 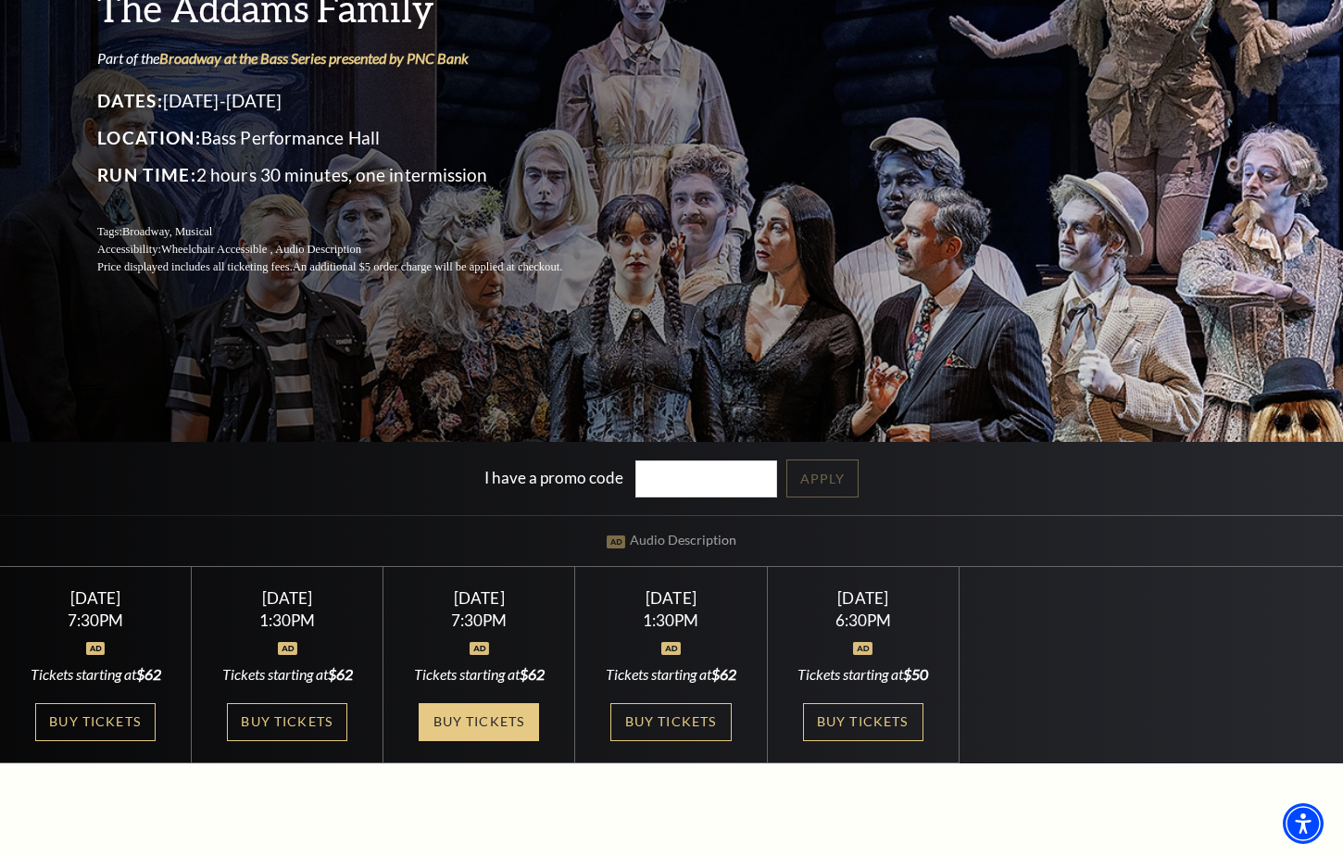 What do you see at coordinates (1303, 824) in the screenshot?
I see `div: Accessibility Menu` at bounding box center [1303, 824].